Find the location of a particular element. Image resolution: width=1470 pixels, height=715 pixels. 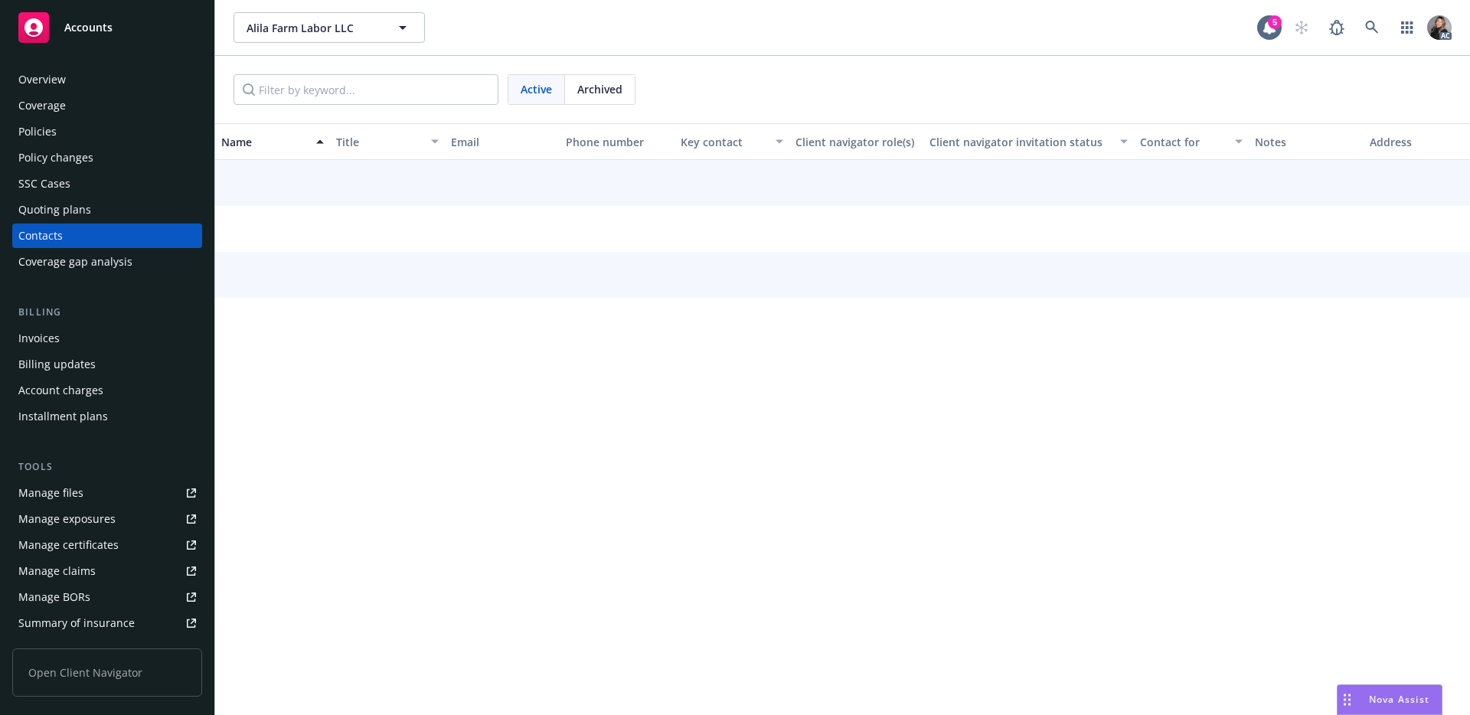

div: Contact for is located at coordinates (1183, 142).